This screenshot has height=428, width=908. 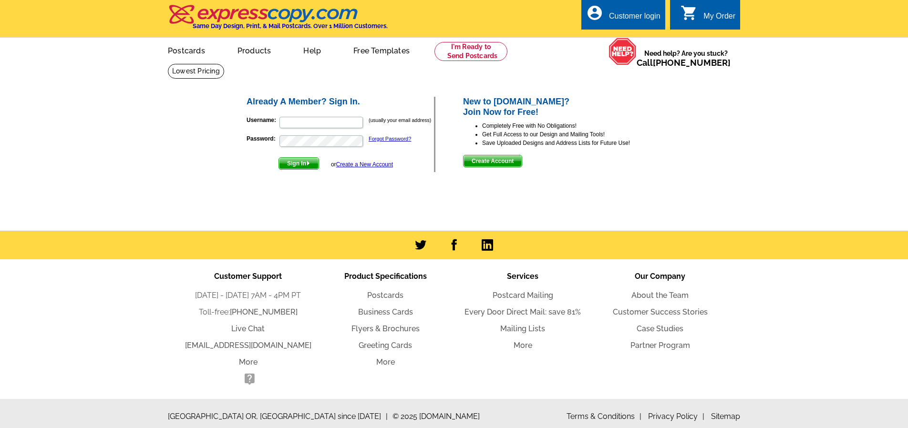 I want to click on span: Product Specifications, so click(x=385, y=276).